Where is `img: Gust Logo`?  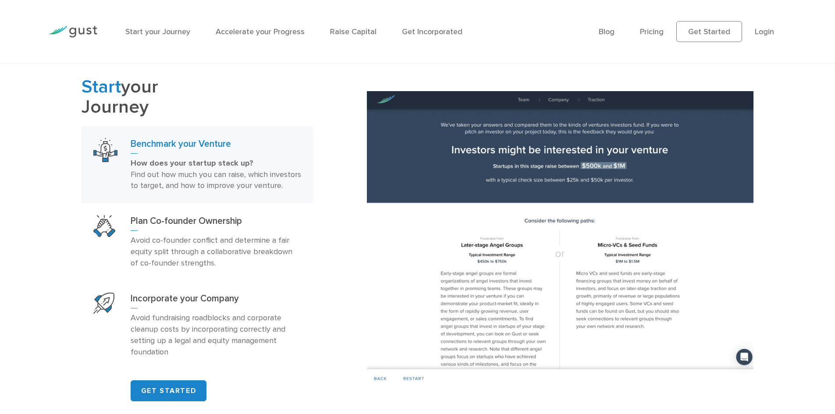
img: Gust Logo is located at coordinates (73, 32).